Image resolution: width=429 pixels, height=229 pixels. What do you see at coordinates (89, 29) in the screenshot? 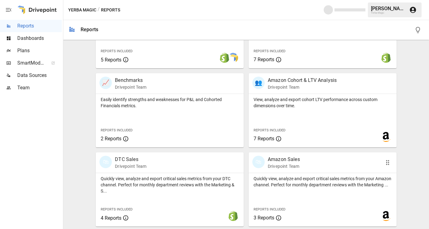
I see `div: Reports` at bounding box center [89, 29].